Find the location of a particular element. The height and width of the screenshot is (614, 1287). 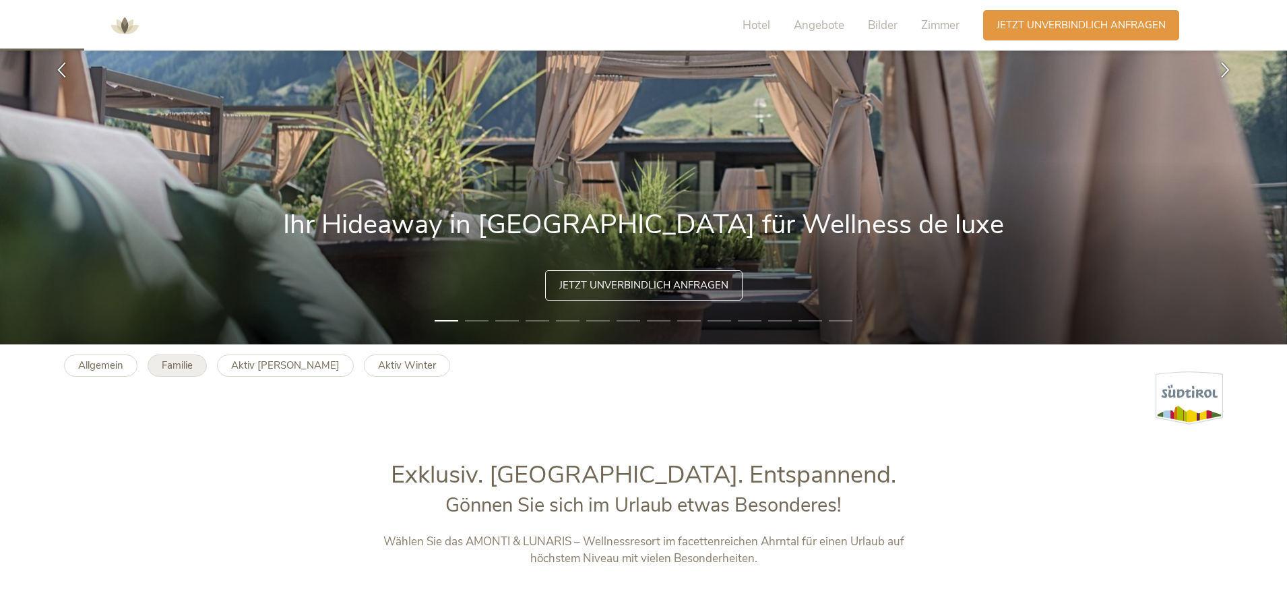

img: AMONTI & LUNARIS Wellnessresort is located at coordinates (125, 26).